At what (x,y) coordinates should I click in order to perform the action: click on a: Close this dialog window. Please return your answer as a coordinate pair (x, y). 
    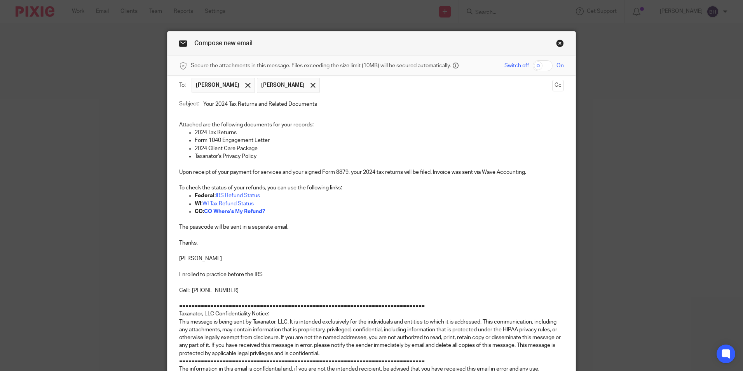
    Looking at the image, I should click on (560, 44).